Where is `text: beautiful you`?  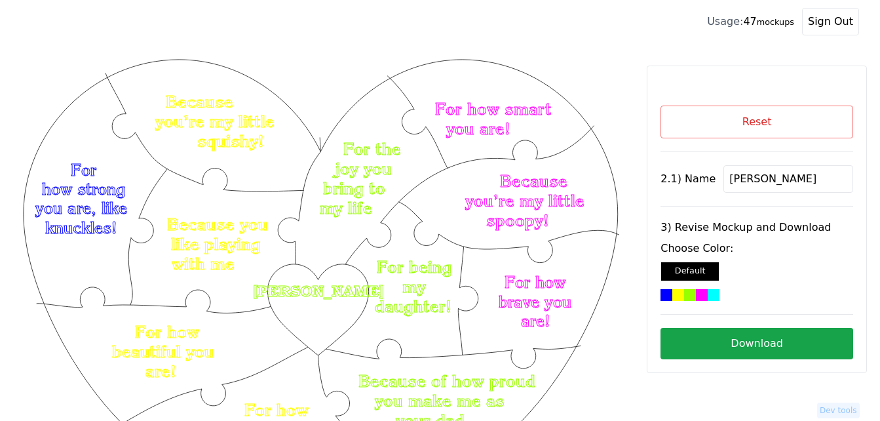
text: beautiful you is located at coordinates (163, 351).